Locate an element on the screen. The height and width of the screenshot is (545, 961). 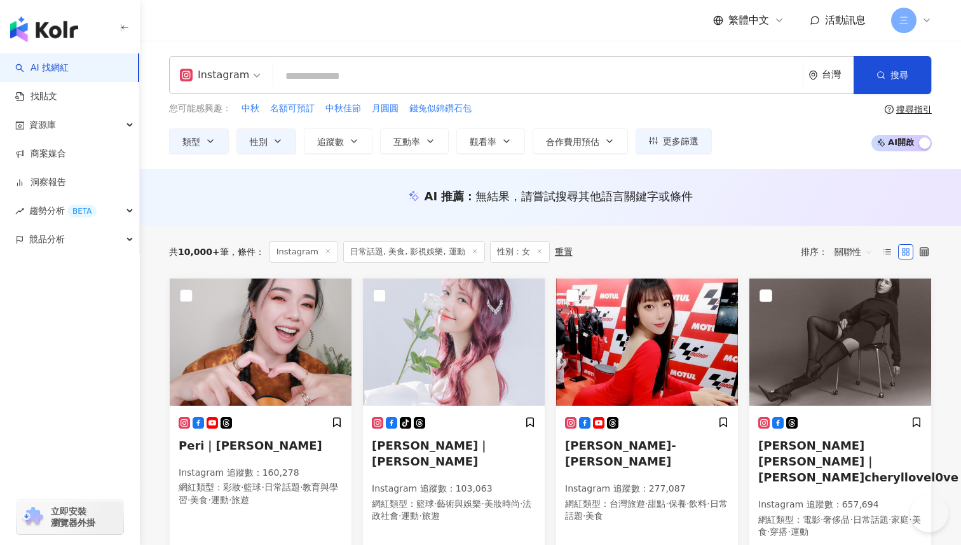
span: 教育與學習 is located at coordinates (258, 493).